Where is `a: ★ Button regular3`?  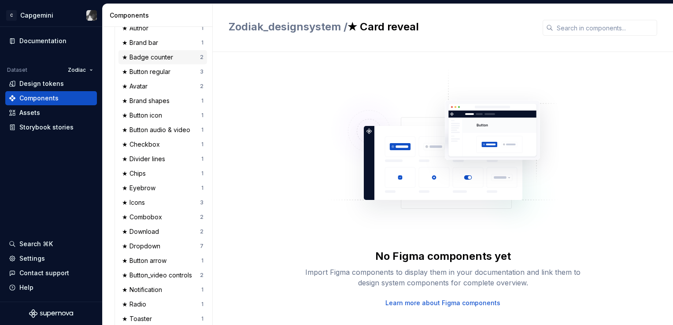
a: ★ Button regular3 is located at coordinates (162, 72).